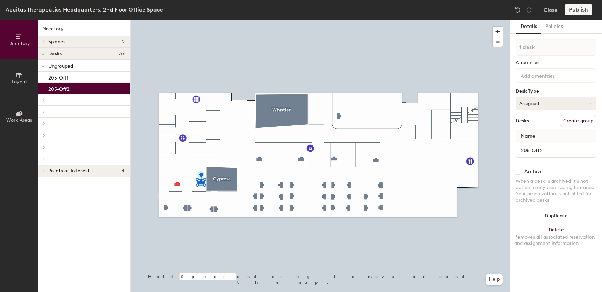 This screenshot has height=292, width=602. I want to click on img: Undo, so click(517, 10).